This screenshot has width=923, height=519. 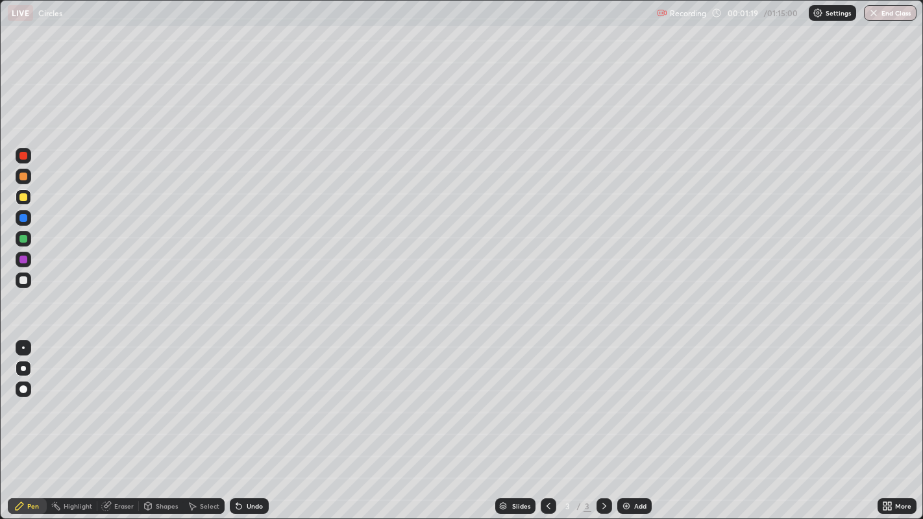 I want to click on p: Settings, so click(x=838, y=13).